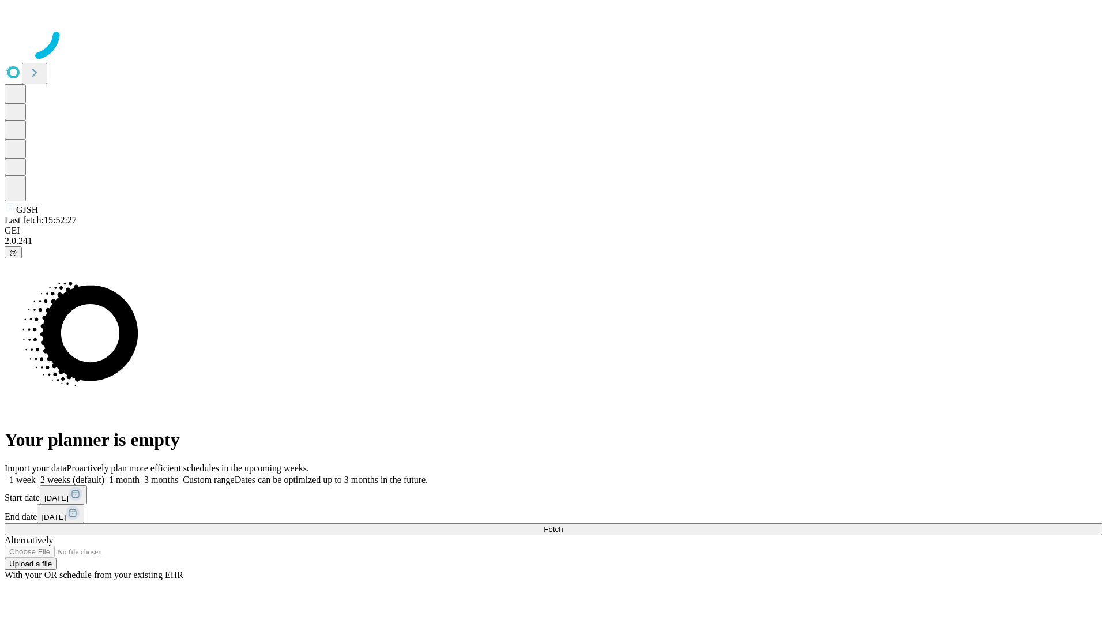 Image resolution: width=1107 pixels, height=623 pixels. What do you see at coordinates (31, 563) in the screenshot?
I see `button: Upload a file` at bounding box center [31, 563].